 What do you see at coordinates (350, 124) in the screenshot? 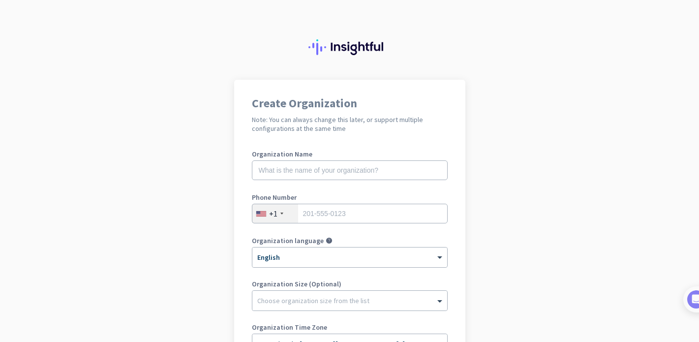
I see `h2: Note: You can always change this later, or support multiple configurations at the same time` at bounding box center [350, 124].